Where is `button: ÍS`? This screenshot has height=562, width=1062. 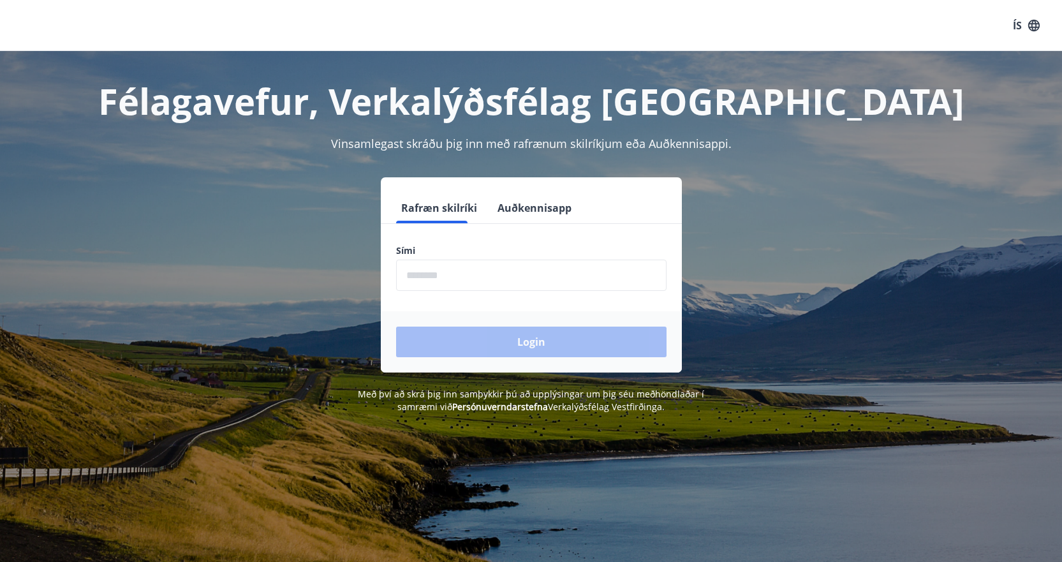 button: ÍS is located at coordinates (1026, 26).